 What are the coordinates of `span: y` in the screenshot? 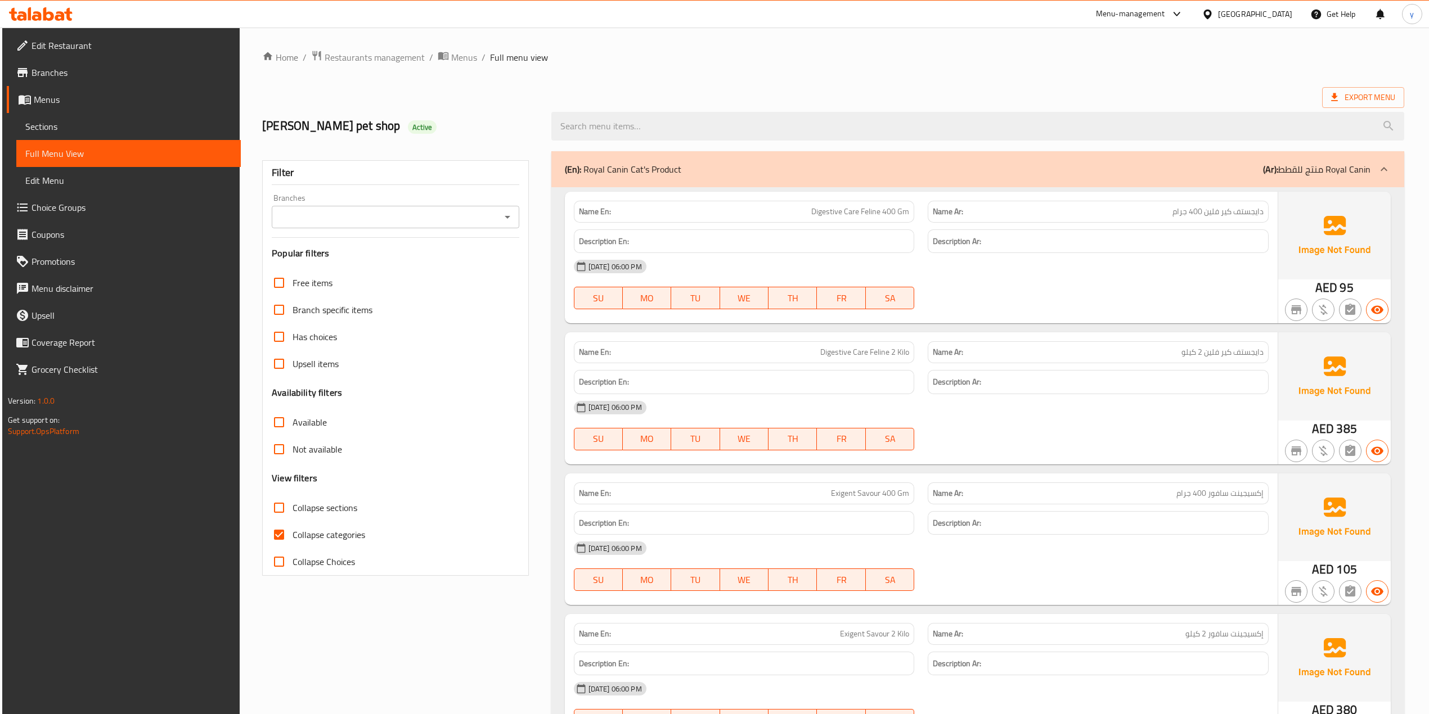 It's located at (1411, 14).